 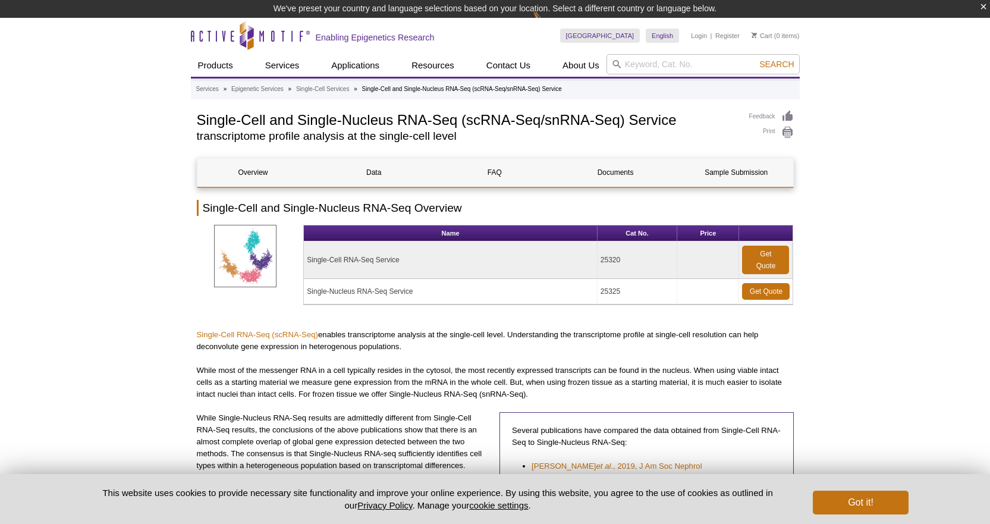 I want to click on a: Single-Cell Services, so click(x=322, y=89).